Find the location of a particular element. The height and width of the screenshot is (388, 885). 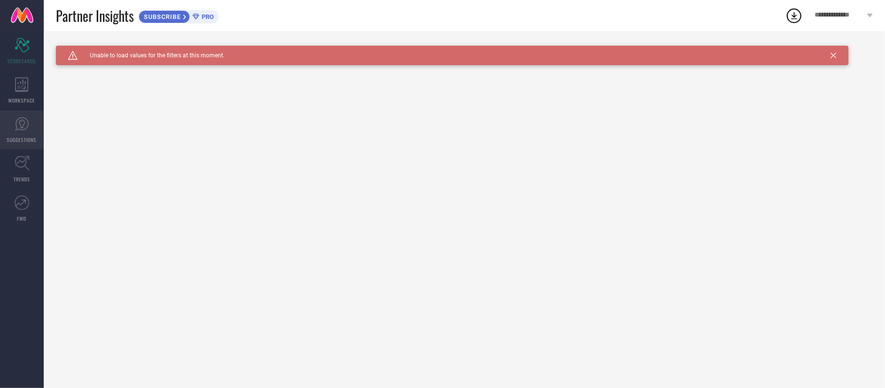

a: SUBSCRIBEPRO is located at coordinates (178, 16).